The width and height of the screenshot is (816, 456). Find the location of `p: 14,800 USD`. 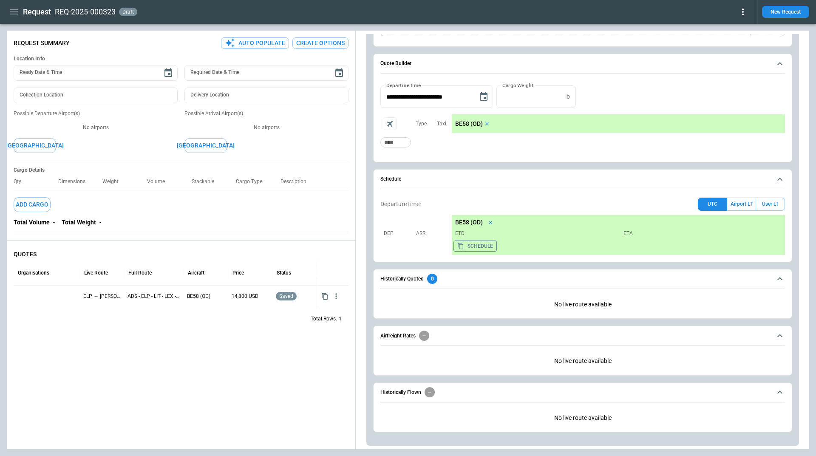

p: 14,800 USD is located at coordinates (250, 296).